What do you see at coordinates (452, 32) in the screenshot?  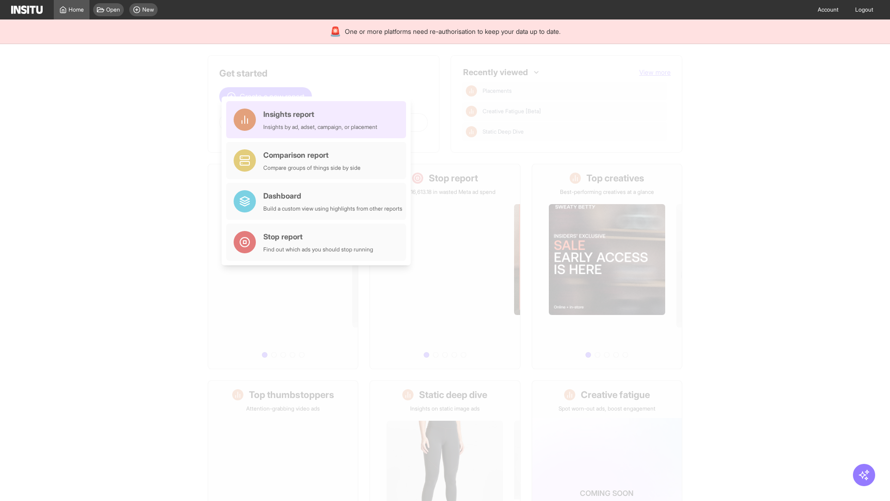 I see `span: One or more platforms need re-authorisation to keep your data up to date.` at bounding box center [452, 32].